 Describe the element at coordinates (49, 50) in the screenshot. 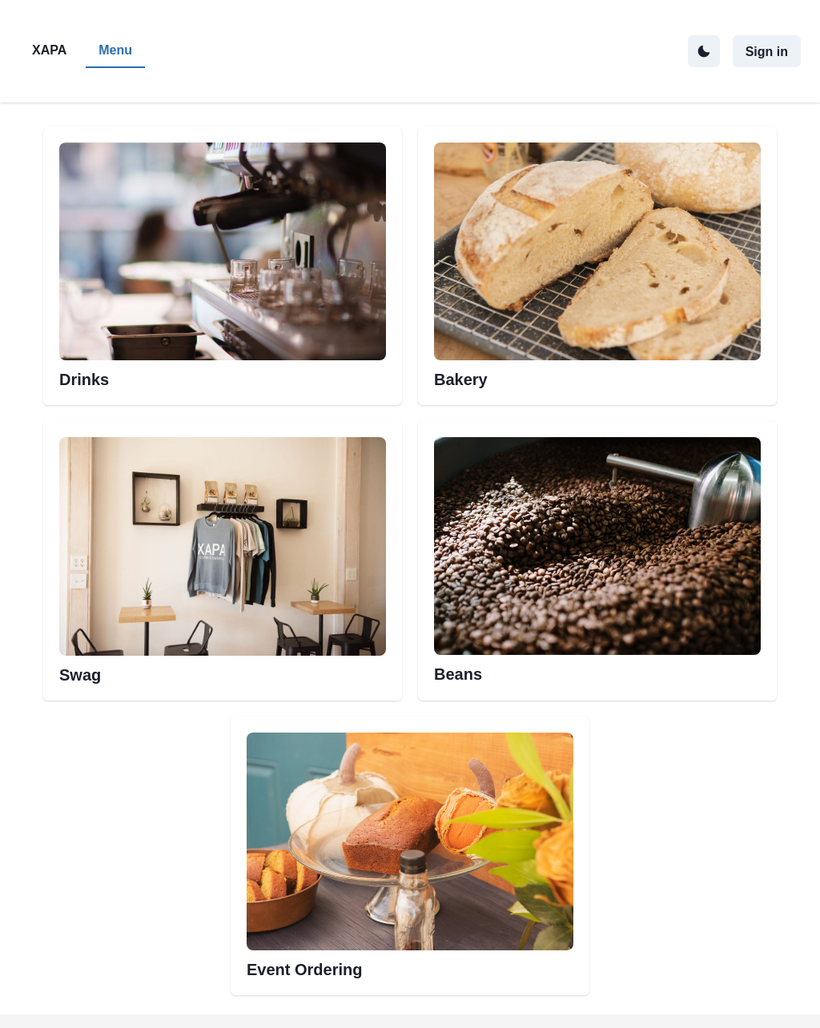

I see `p: XAPA` at that location.